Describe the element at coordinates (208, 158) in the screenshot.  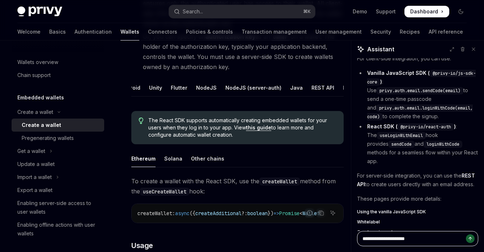
I see `div: Other chains` at that location.